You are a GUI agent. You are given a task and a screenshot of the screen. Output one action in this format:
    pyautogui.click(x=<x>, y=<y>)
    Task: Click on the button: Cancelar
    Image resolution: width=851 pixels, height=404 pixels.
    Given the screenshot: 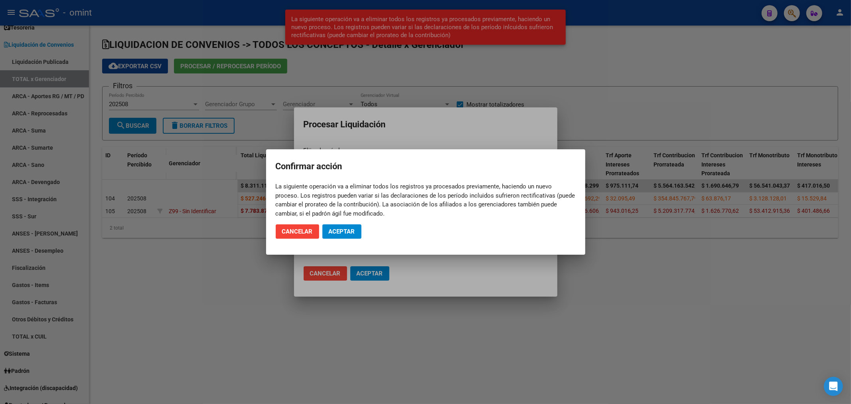 What is the action you would take?
    pyautogui.click(x=297, y=232)
    